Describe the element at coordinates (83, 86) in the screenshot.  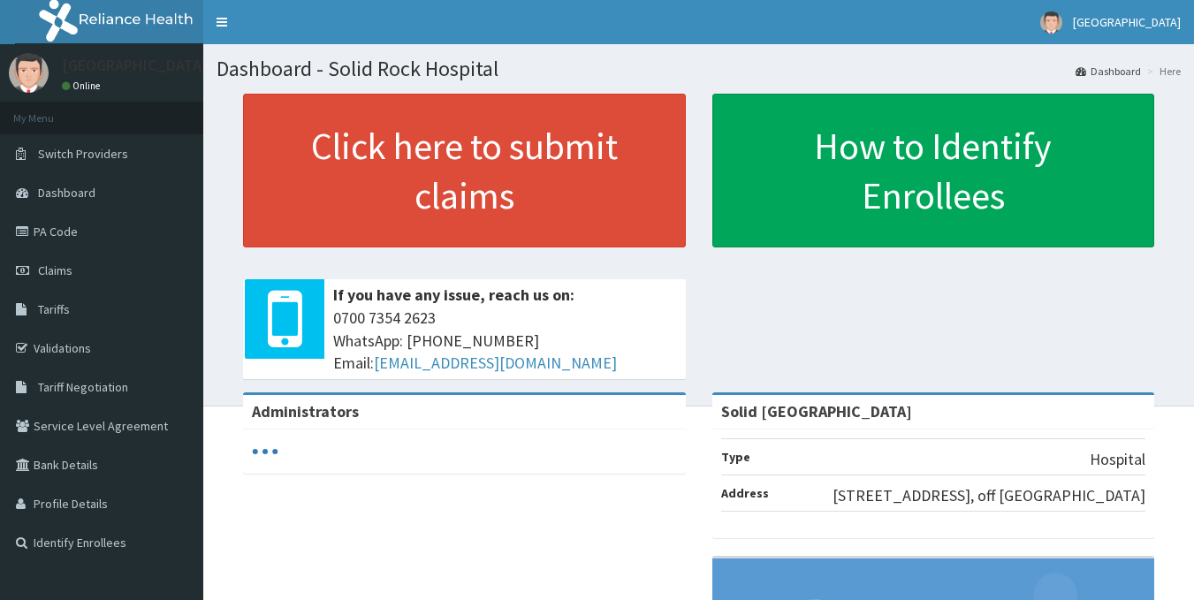
I see `a: Online` at that location.